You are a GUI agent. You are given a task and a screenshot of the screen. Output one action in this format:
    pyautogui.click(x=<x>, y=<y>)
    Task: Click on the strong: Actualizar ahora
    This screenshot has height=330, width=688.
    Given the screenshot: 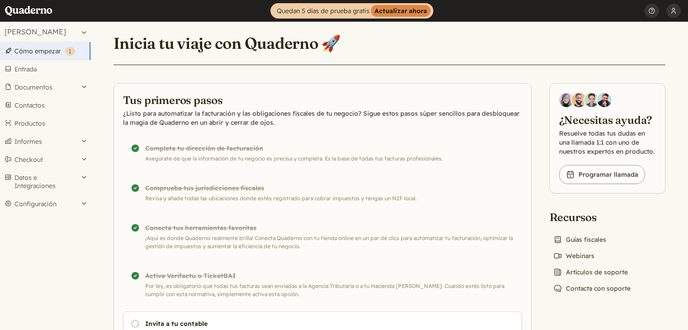 What is the action you would take?
    pyautogui.click(x=401, y=11)
    